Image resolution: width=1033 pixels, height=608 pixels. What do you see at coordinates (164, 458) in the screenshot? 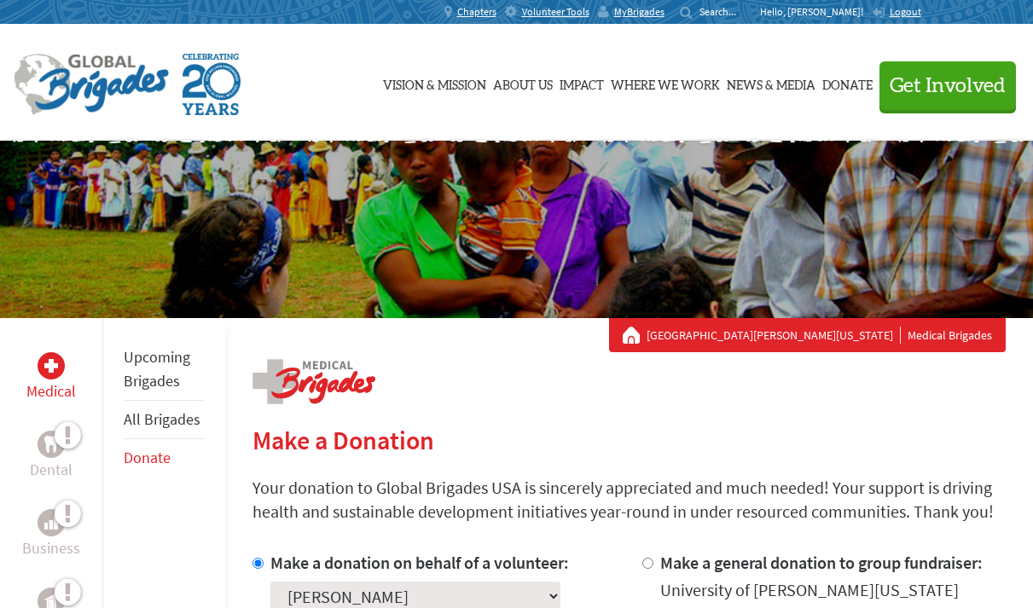
I see `li: Donate` at bounding box center [164, 458].